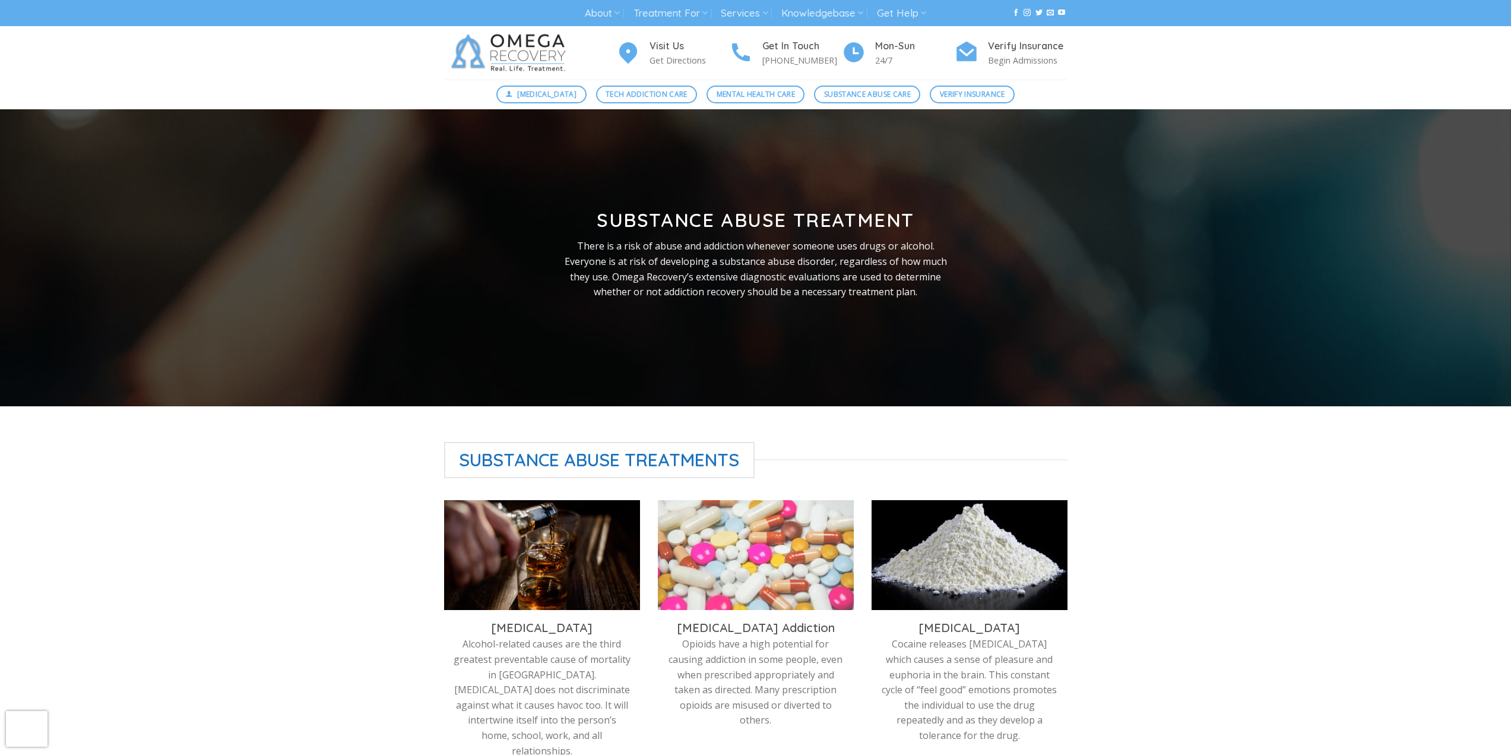  Describe the element at coordinates (670, 13) in the screenshot. I see `a: Treatment For` at that location.